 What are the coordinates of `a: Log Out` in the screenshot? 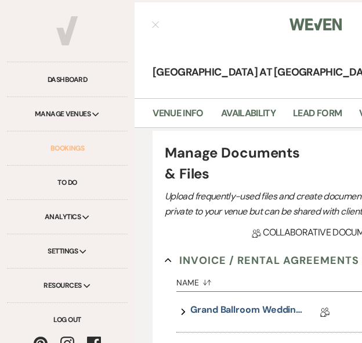 It's located at (67, 319).